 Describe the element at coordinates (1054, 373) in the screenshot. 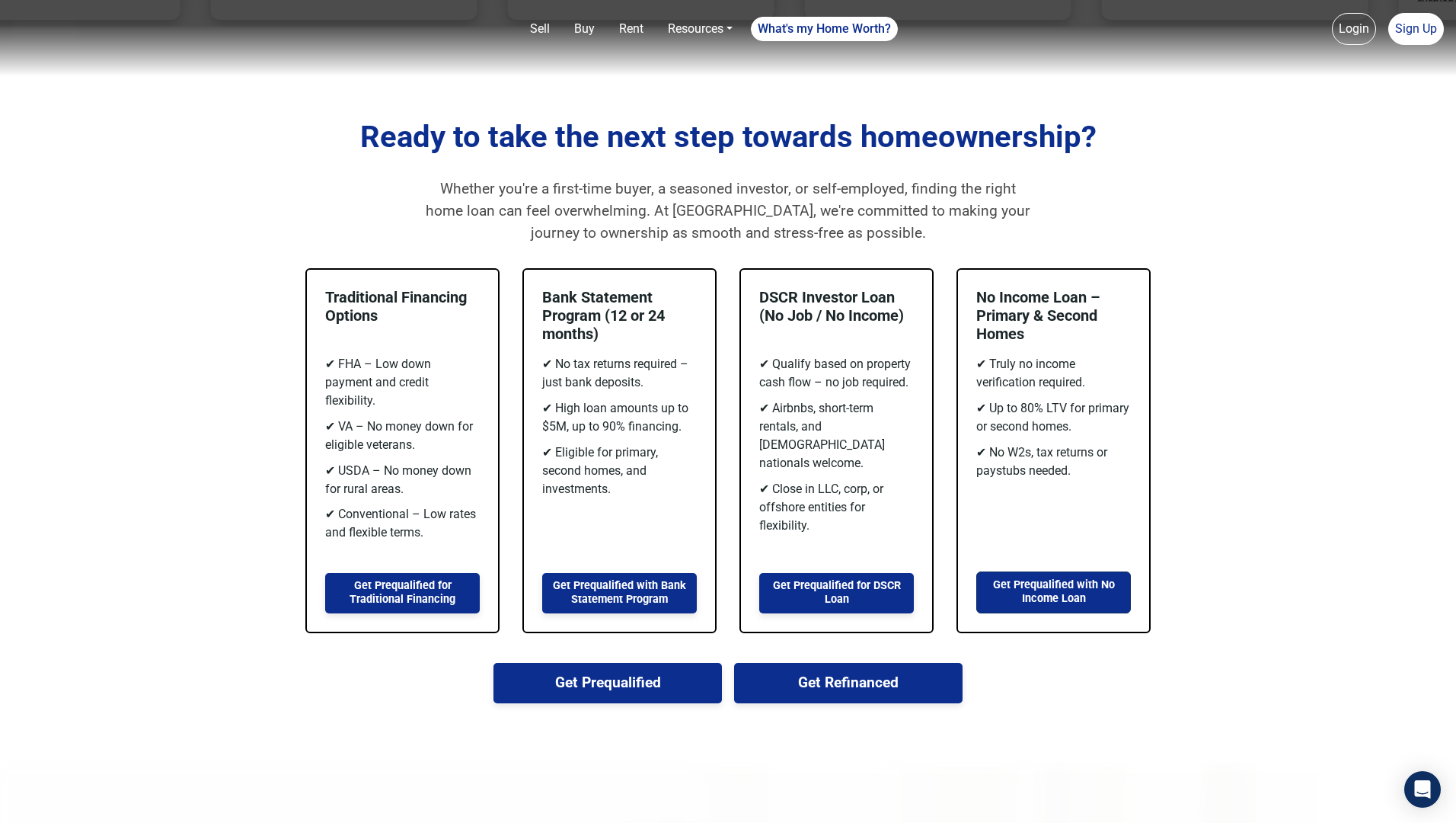

I see `li: ✔ Truly no income verification required.` at that location.